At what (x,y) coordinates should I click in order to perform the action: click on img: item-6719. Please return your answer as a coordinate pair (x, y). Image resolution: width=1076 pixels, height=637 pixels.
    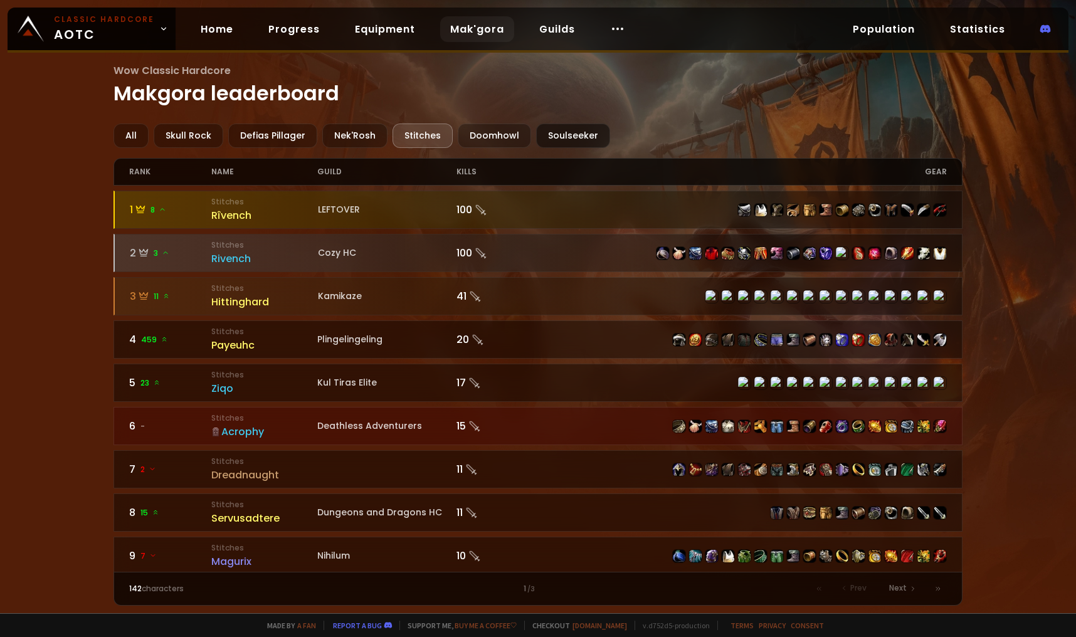
    Looking at the image, I should click on (761, 340).